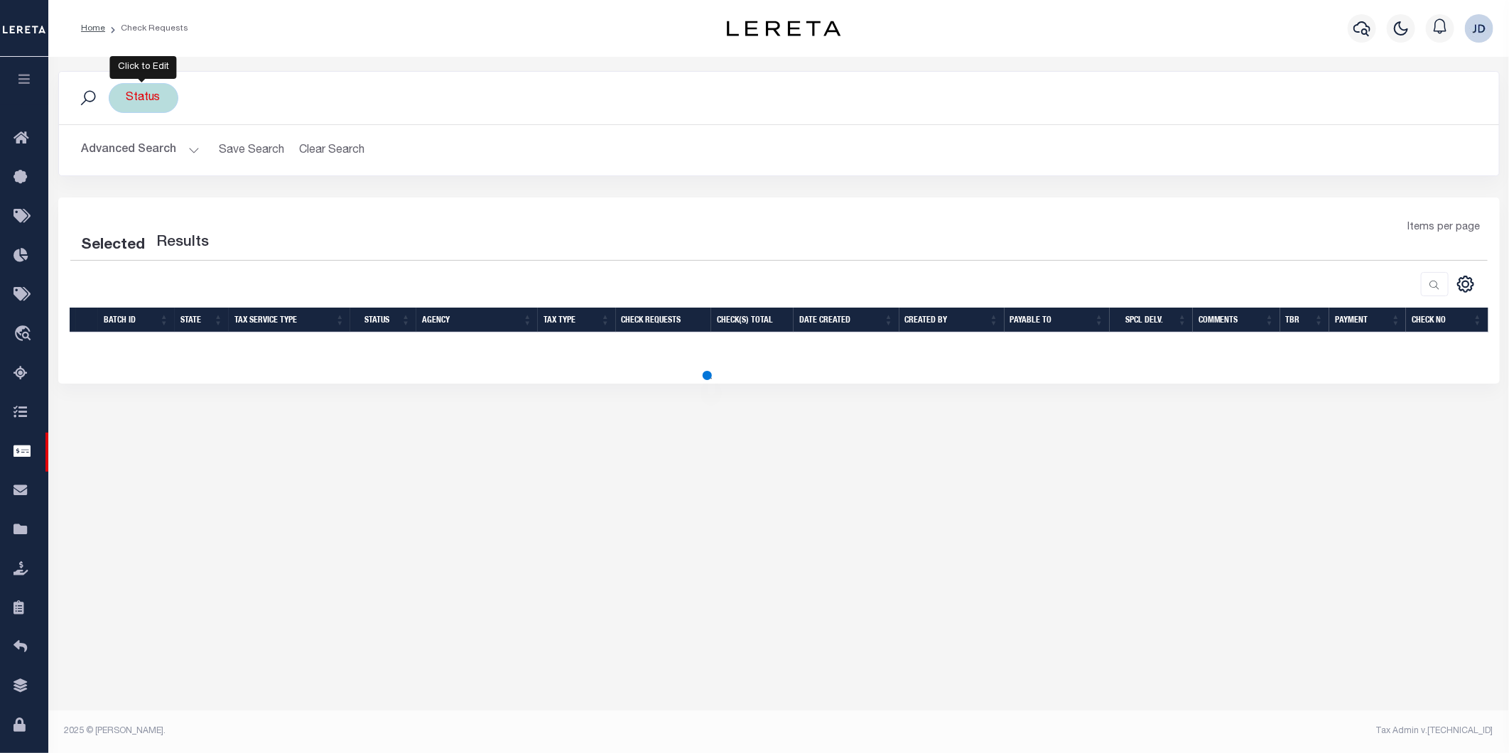  Describe the element at coordinates (146, 28) in the screenshot. I see `li: Check Requests` at that location.